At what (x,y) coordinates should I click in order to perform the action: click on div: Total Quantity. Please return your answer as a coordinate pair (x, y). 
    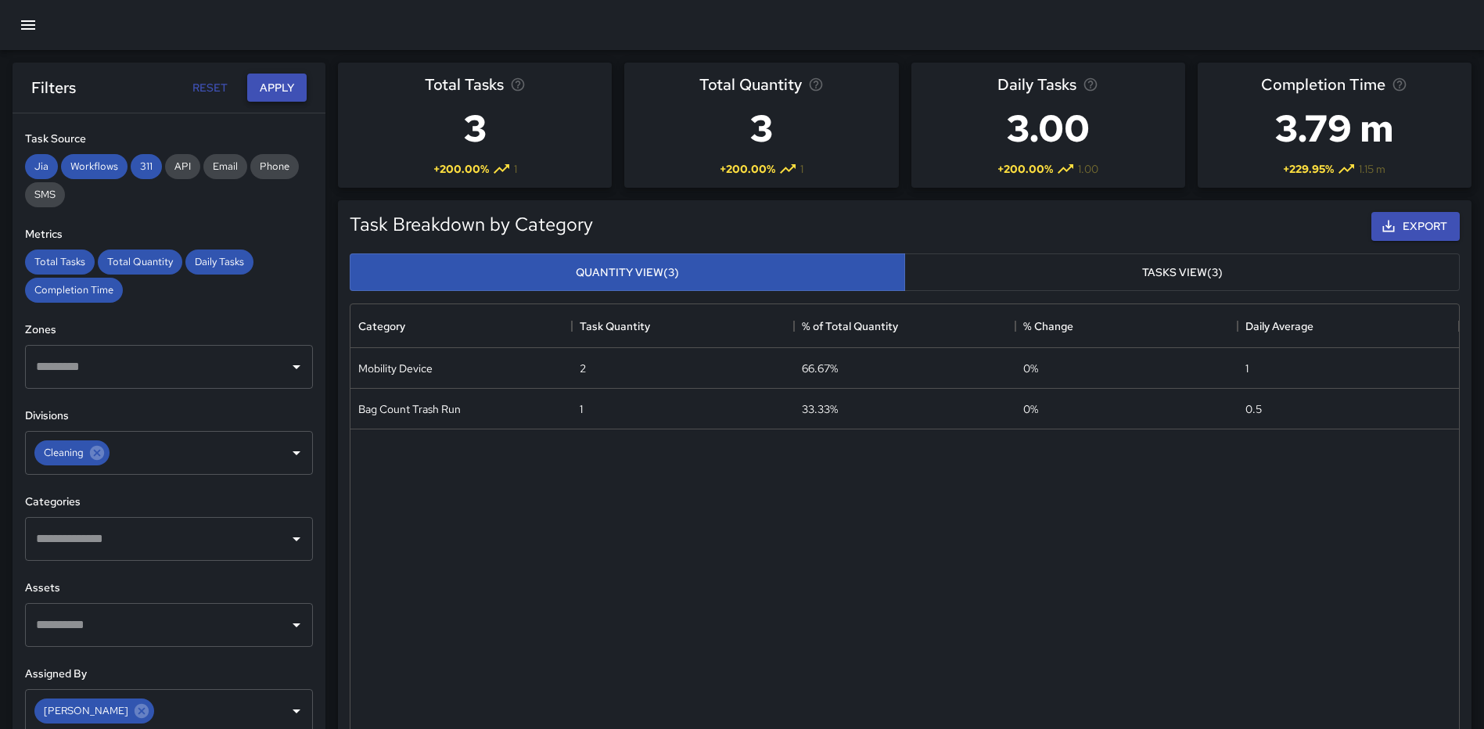
    Looking at the image, I should click on (140, 262).